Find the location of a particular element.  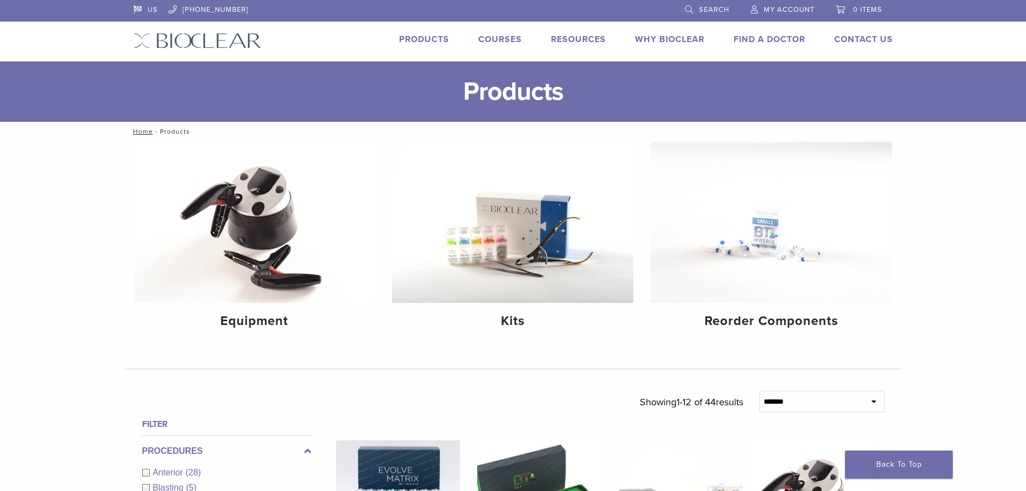

span: Search is located at coordinates (714, 10).